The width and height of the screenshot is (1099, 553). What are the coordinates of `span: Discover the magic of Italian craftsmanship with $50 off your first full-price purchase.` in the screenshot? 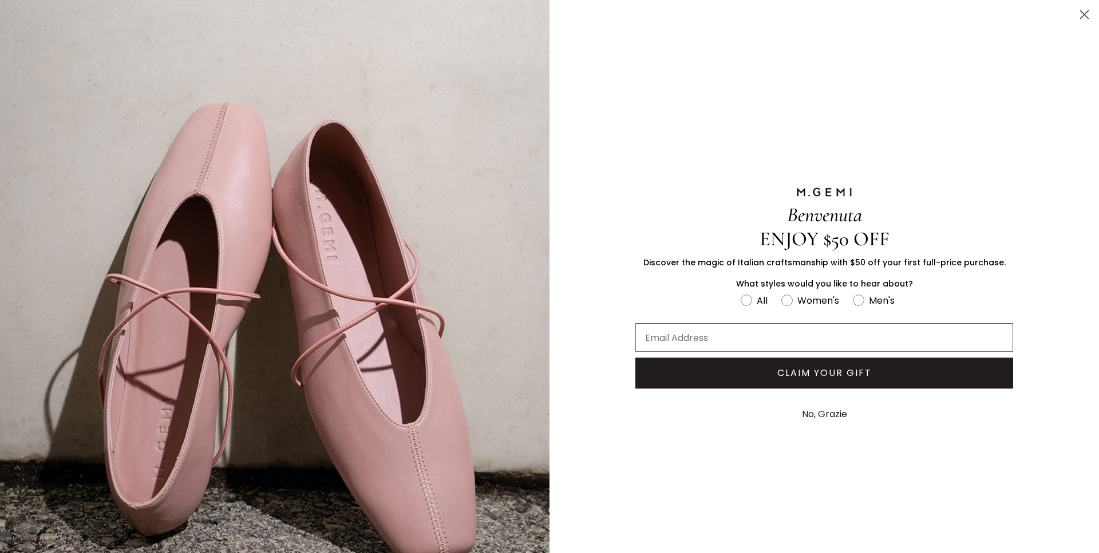 It's located at (825, 262).